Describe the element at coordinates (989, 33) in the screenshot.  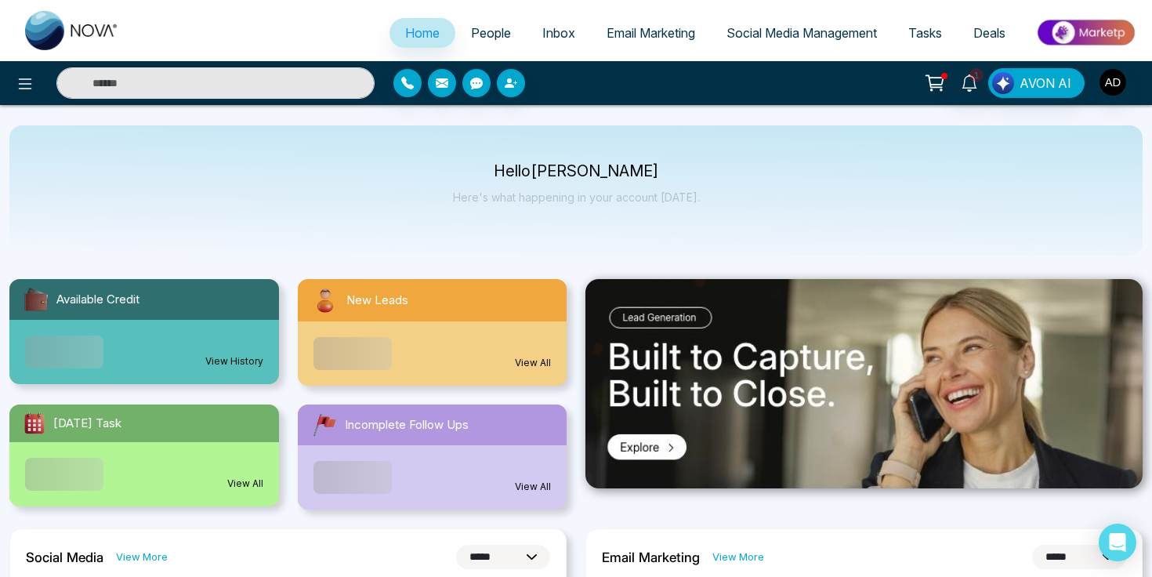
I see `span: Deals` at that location.